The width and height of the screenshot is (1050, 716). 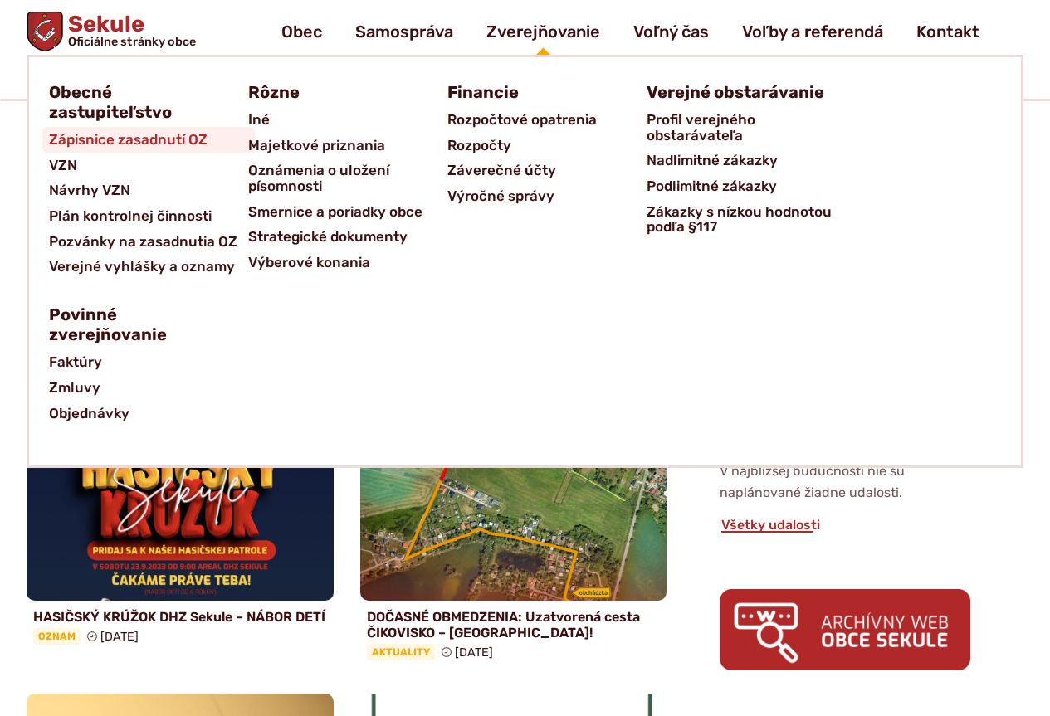 I want to click on a: Logo Sekule, prejsť na domovskú stránku., so click(x=110, y=32).